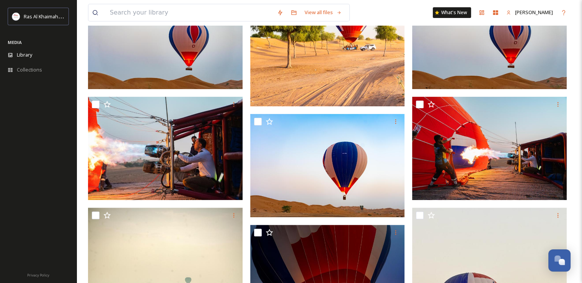 The width and height of the screenshot is (582, 283). What do you see at coordinates (38, 275) in the screenshot?
I see `a: Privacy Policy` at bounding box center [38, 275].